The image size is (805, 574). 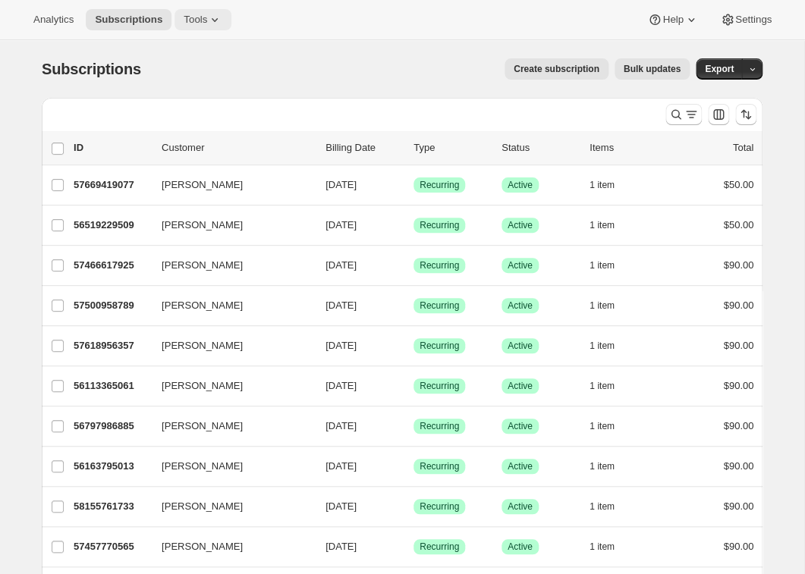 What do you see at coordinates (112, 148) in the screenshot?
I see `p: ID` at bounding box center [112, 148].